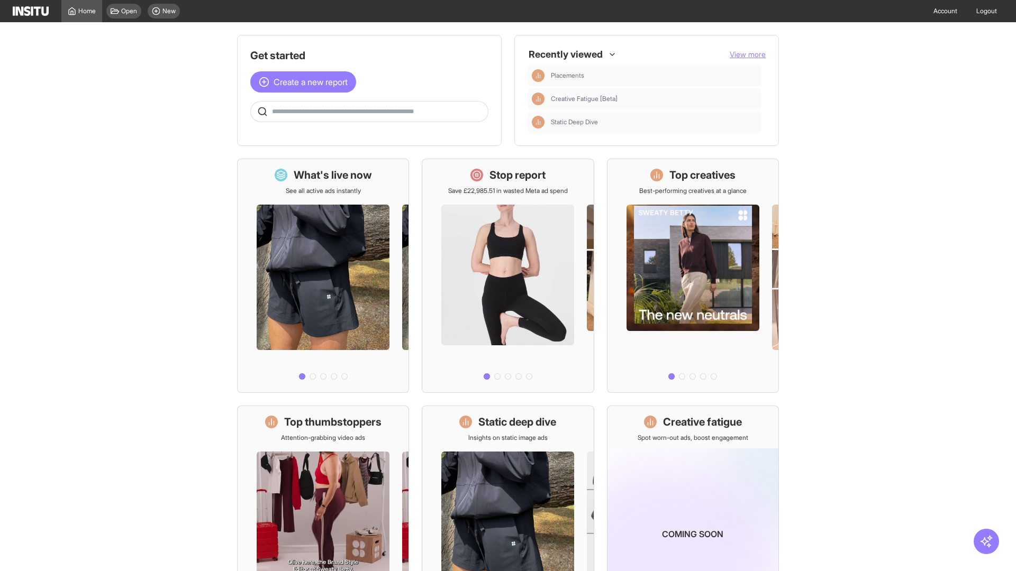 The image size is (1016, 571). Describe the element at coordinates (87, 11) in the screenshot. I see `span: Home` at that location.